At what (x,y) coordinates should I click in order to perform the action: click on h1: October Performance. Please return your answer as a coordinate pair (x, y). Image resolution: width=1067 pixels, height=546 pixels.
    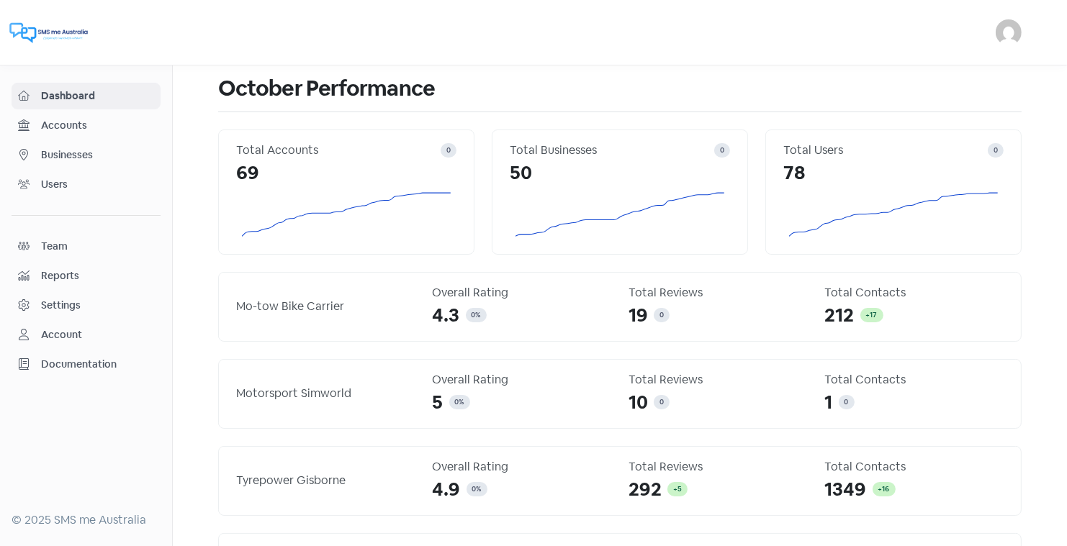
    Looking at the image, I should click on (620, 89).